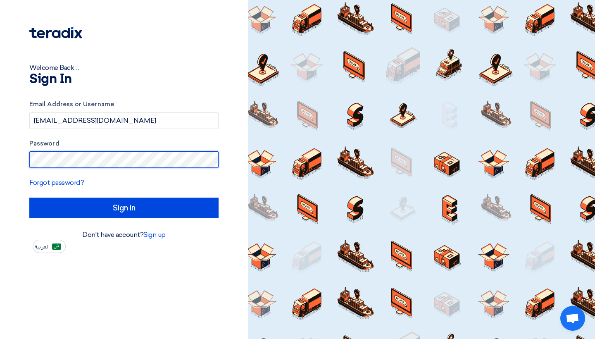  What do you see at coordinates (124, 79) in the screenshot?
I see `h1: Sign In` at bounding box center [124, 79].